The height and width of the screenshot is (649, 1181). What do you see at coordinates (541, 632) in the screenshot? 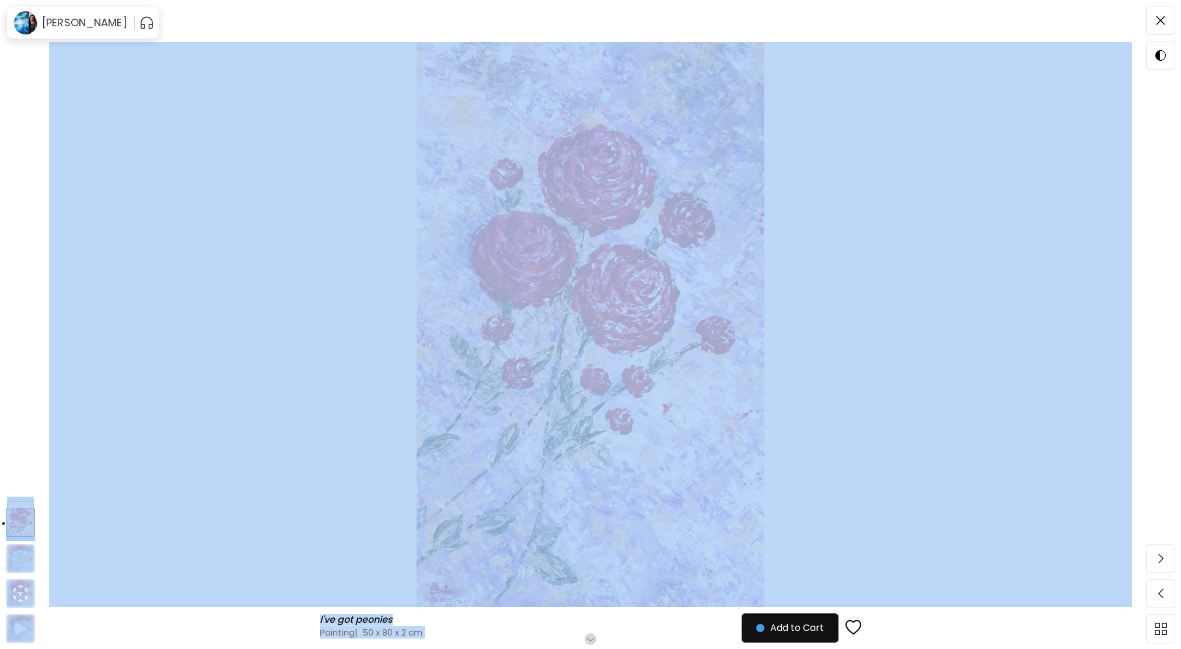
I see `h4: Painting | 50 x 80 x 2 cm` at bounding box center [541, 632].